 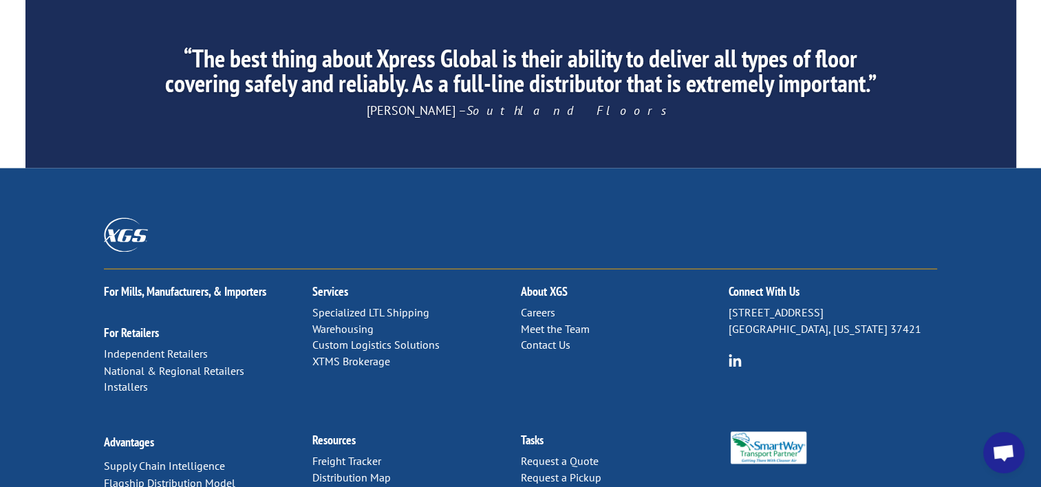 I want to click on a: Installers, so click(x=126, y=386).